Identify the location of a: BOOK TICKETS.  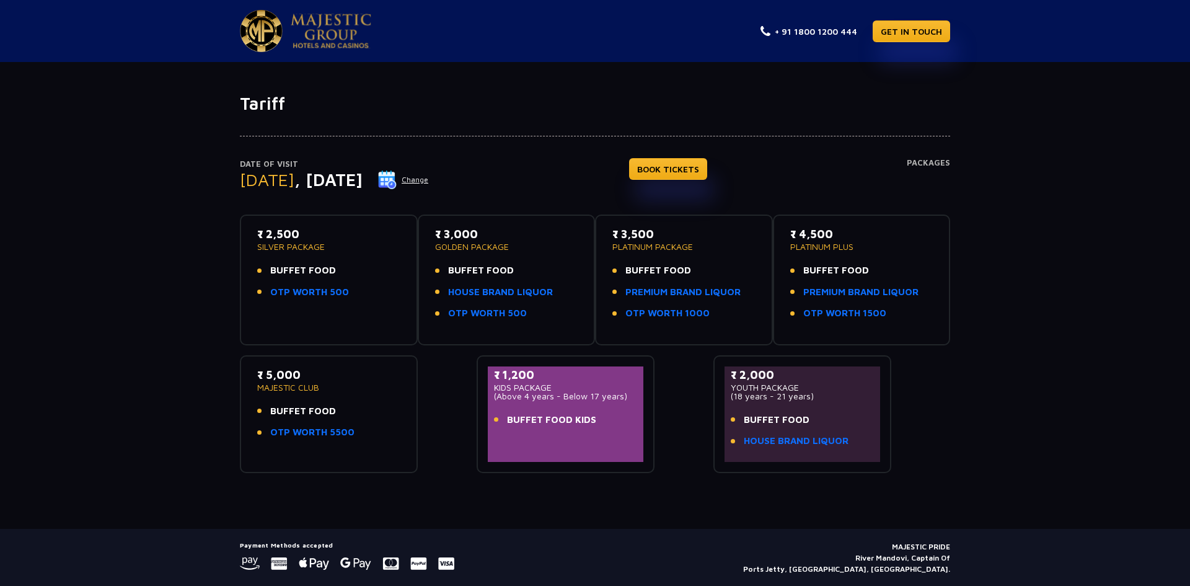
(668, 169).